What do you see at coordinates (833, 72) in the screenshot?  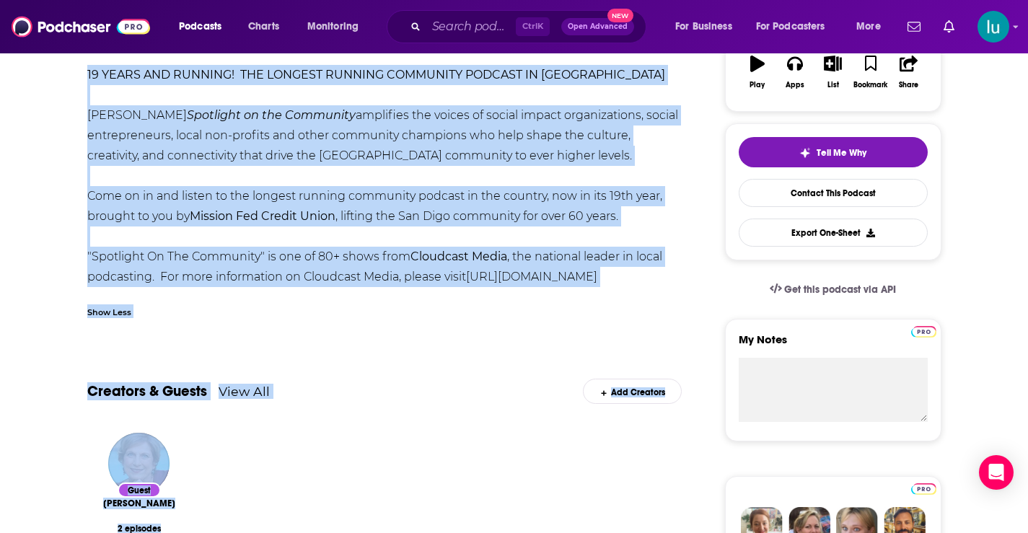 I see `button: List` at bounding box center [833, 72].